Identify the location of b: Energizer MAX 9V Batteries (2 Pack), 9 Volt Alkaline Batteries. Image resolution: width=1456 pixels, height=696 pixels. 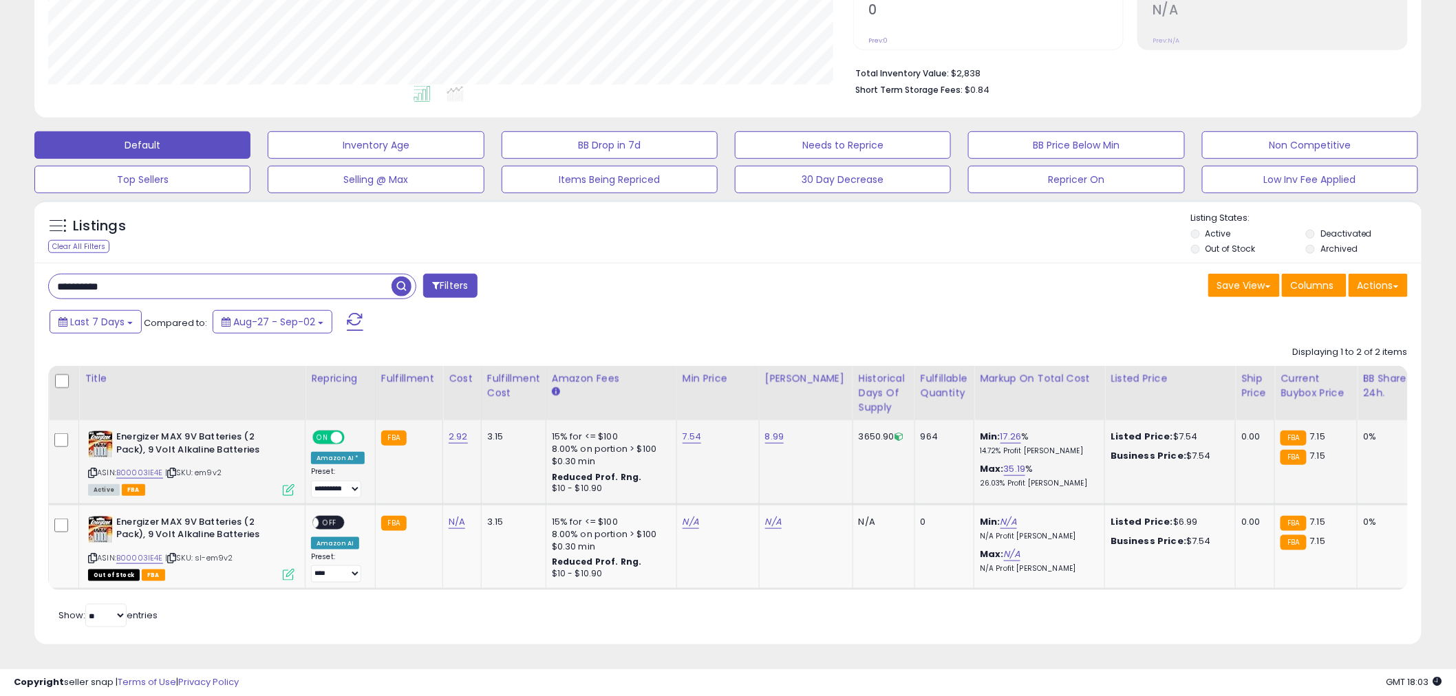
(199, 530).